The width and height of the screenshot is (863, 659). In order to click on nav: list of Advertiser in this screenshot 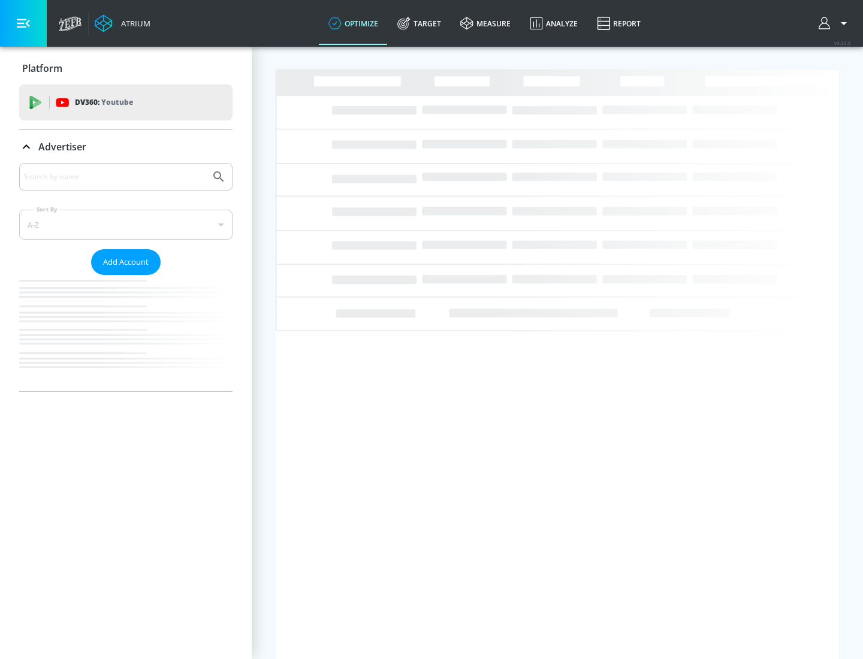, I will do `click(126, 333)`.